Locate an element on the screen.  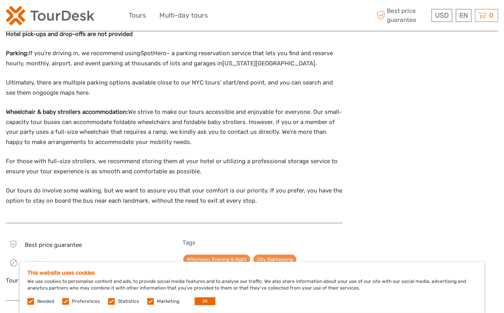
div: EN is located at coordinates (464, 15).